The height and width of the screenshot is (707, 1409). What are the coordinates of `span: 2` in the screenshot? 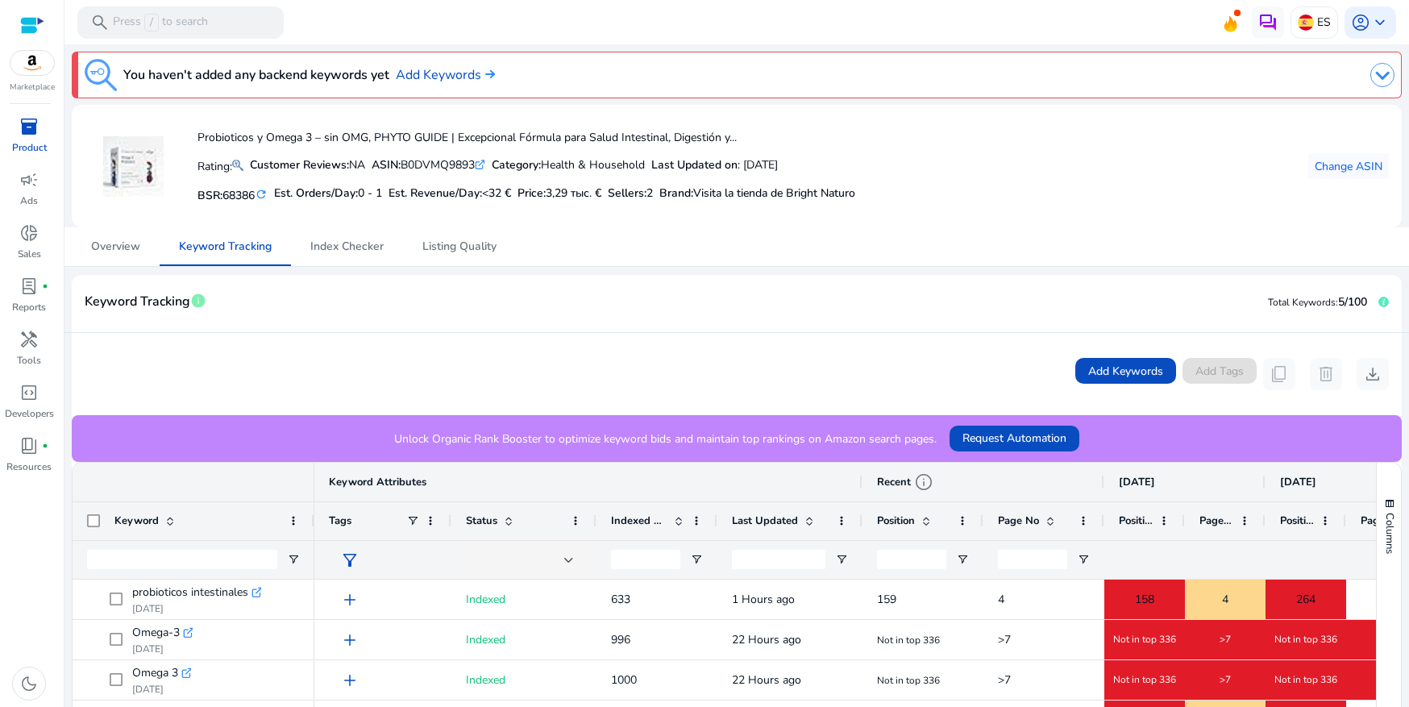 It's located at (650, 193).